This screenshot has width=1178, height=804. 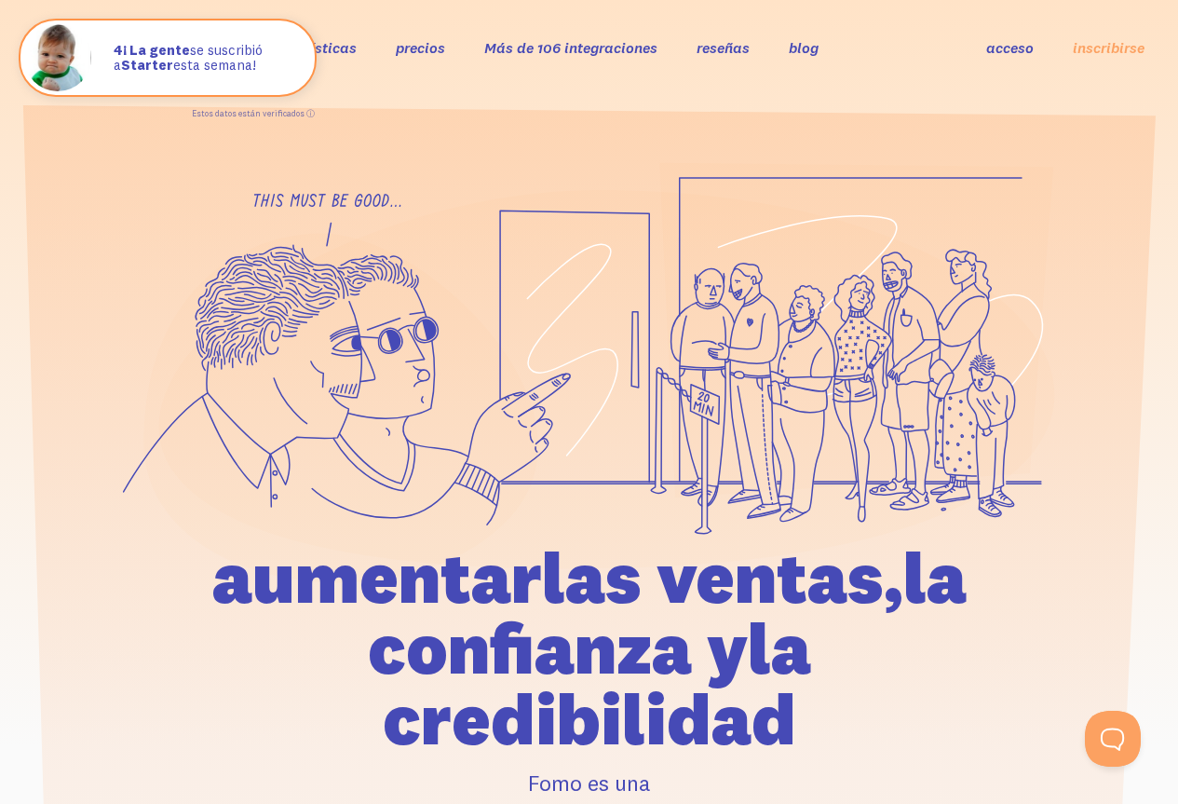 What do you see at coordinates (214, 64) in the screenshot?
I see `font: esta semana!` at bounding box center [214, 64].